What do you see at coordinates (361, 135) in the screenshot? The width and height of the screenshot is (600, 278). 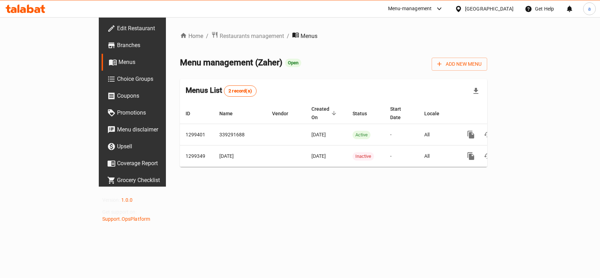 I see `span: Active` at bounding box center [361, 135].